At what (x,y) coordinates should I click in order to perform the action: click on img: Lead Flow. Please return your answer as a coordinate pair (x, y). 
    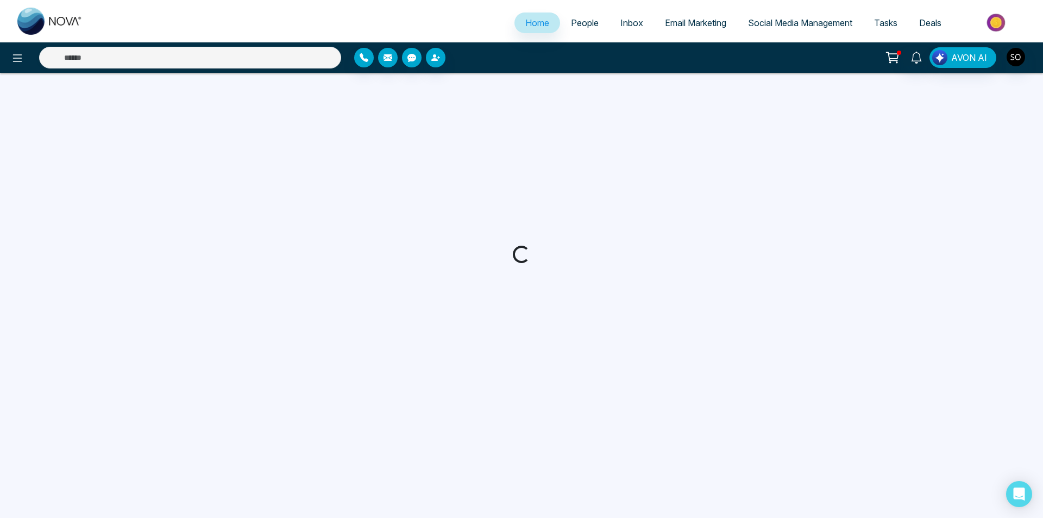
    Looking at the image, I should click on (940, 58).